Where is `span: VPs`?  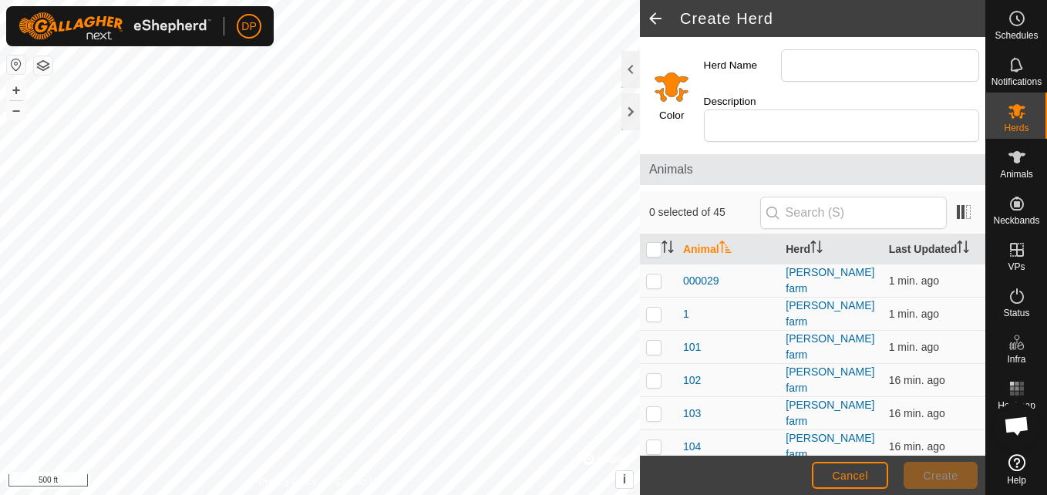
span: VPs is located at coordinates (1016, 267).